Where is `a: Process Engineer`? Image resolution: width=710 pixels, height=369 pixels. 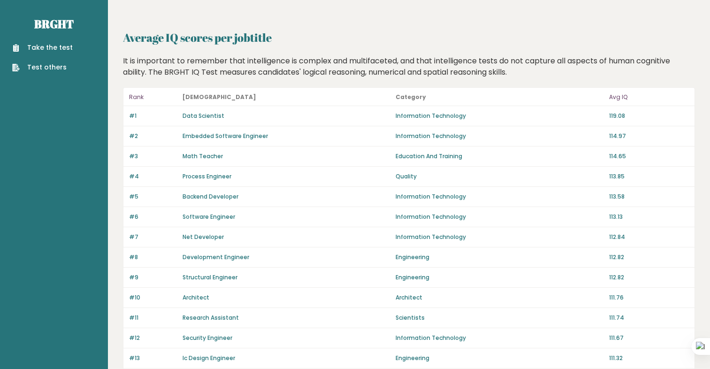 a: Process Engineer is located at coordinates (207, 176).